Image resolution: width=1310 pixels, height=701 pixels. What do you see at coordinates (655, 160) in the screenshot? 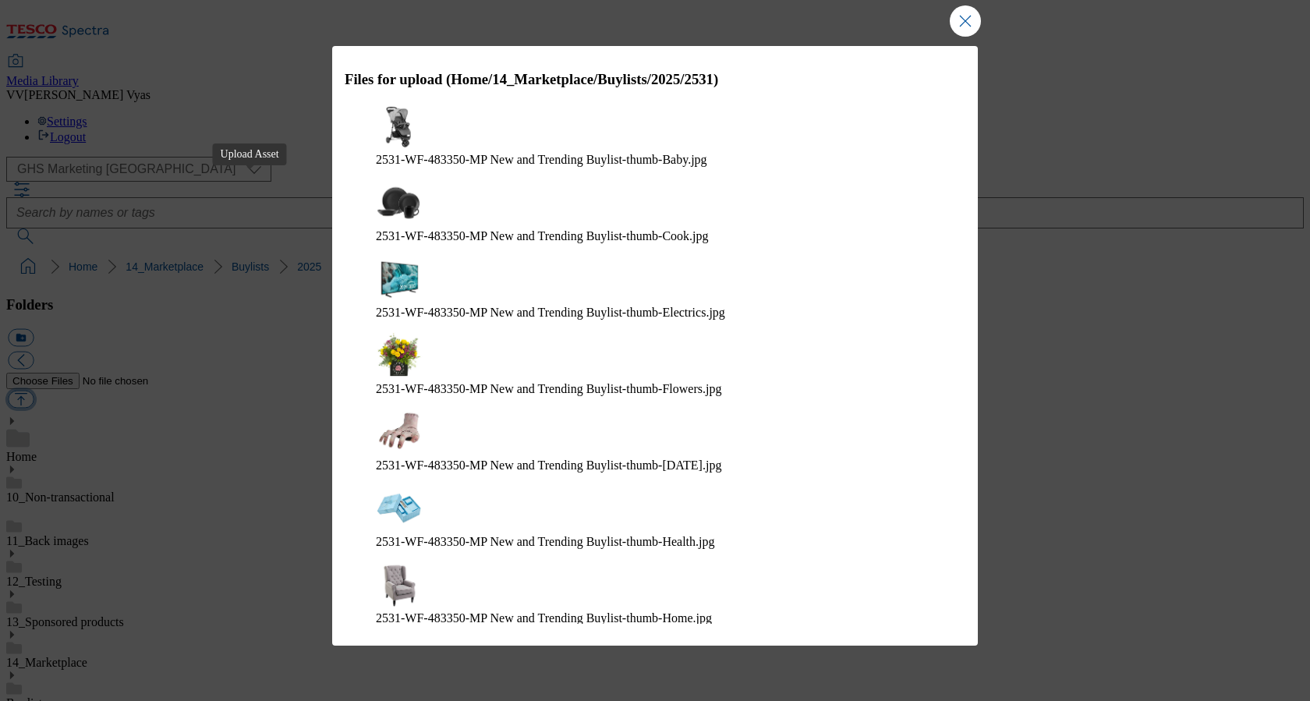
I see `figcaption: 2531-WF-483350-MP New and Trending Buylist-thumb-Baby.jpg` at bounding box center [655, 160].